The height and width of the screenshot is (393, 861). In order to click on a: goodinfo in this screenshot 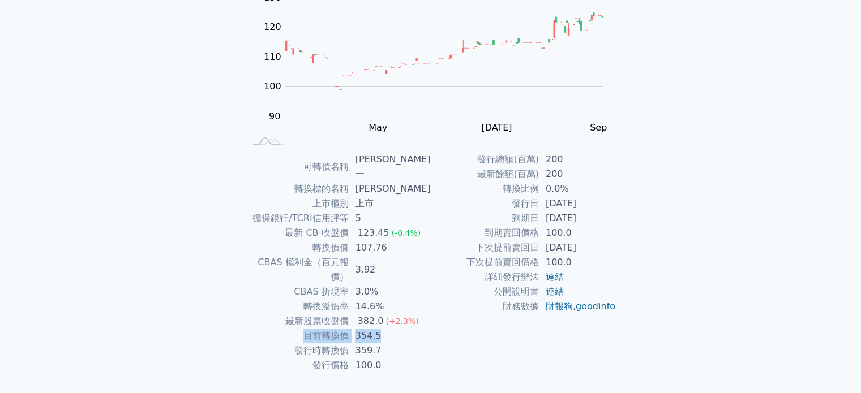, I will do `click(595, 306)`.